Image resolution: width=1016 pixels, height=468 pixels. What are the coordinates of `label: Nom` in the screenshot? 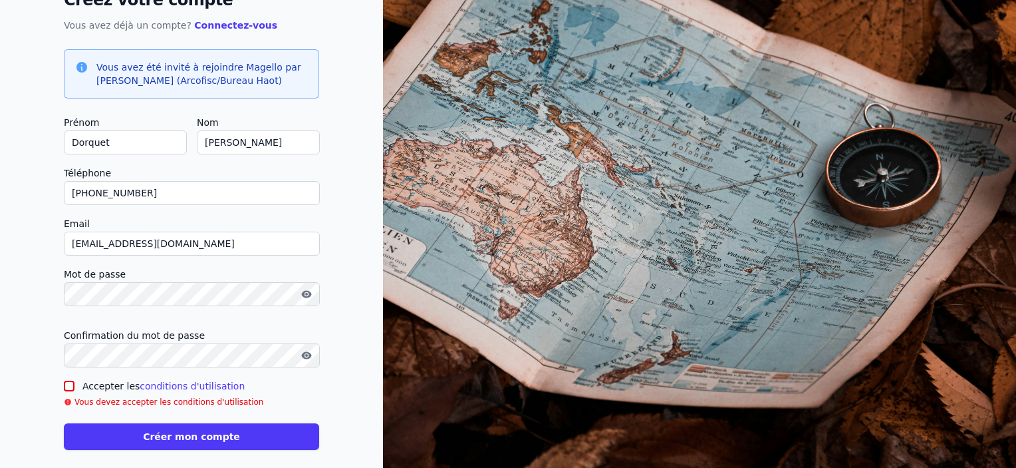 It's located at (258, 122).